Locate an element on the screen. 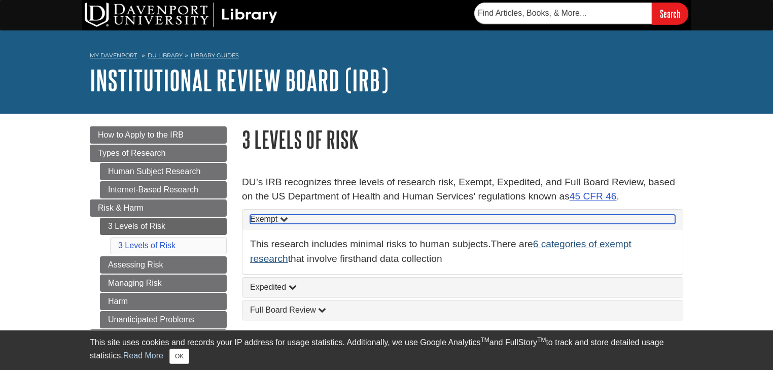 This screenshot has height=370, width=773. a: Assessing Risk is located at coordinates (163, 265).